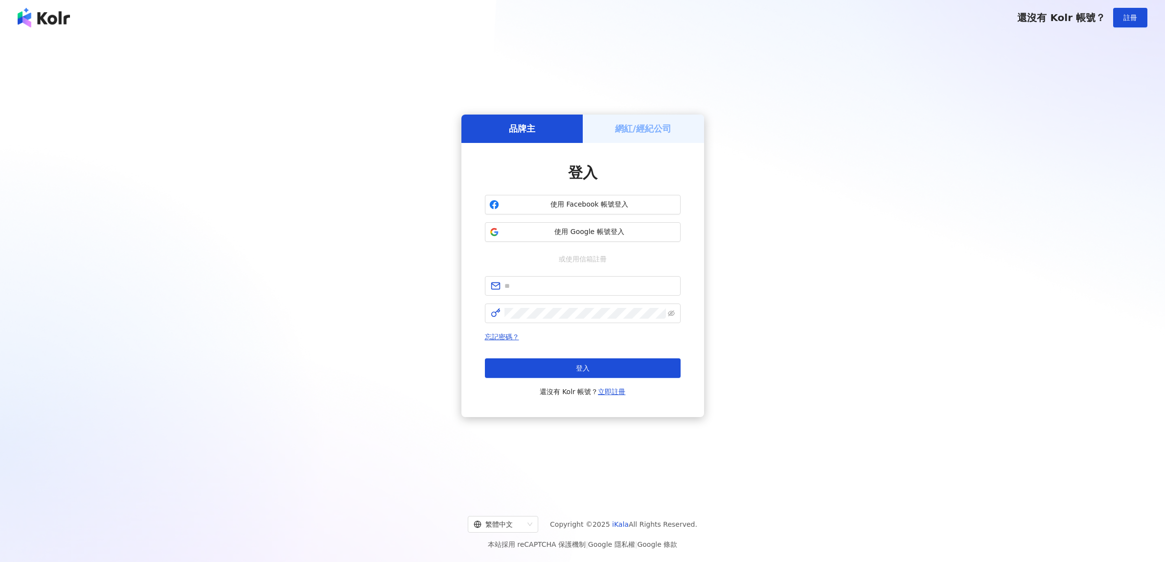  Describe the element at coordinates (621, 524) in the screenshot. I see `a: iKala` at that location.